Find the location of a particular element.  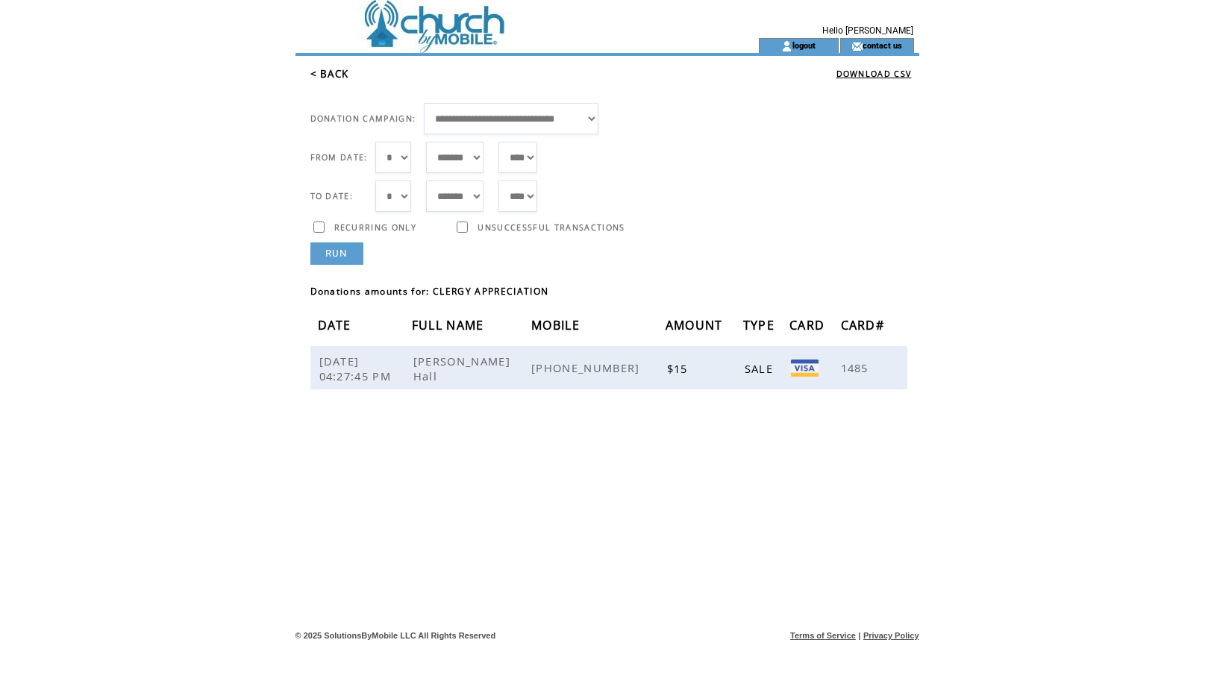

span: FROM DATE: is located at coordinates (339, 157).